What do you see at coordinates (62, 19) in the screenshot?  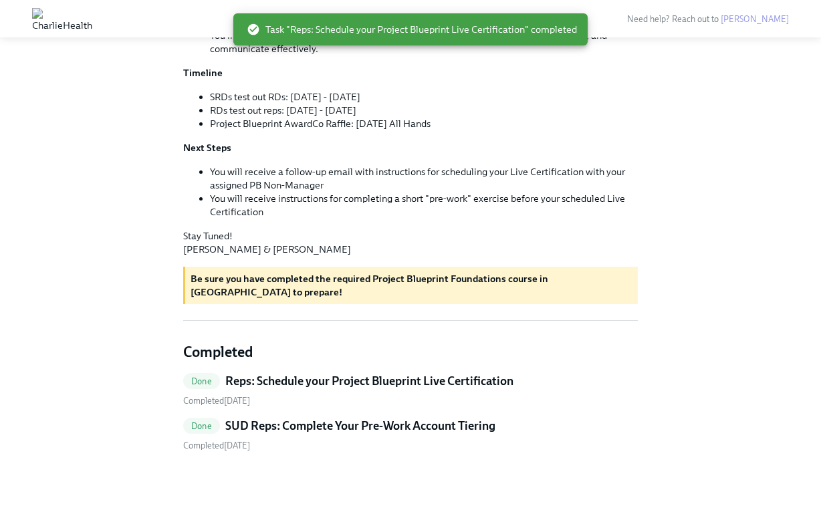 I see `img: CharlieHealth` at bounding box center [62, 19].